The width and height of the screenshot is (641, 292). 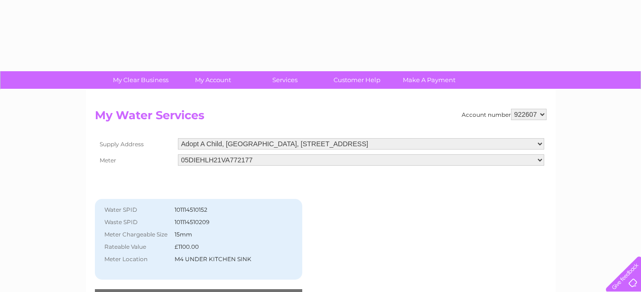 I want to click on th: Supply Address, so click(x=135, y=144).